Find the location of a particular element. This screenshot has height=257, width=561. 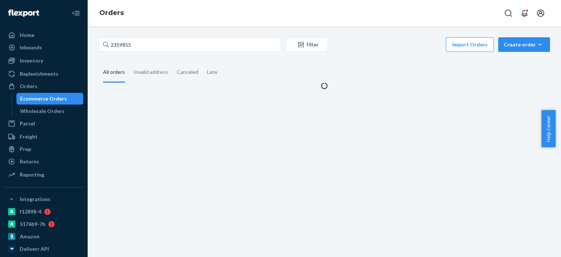

a: Freight is located at coordinates (44, 137).